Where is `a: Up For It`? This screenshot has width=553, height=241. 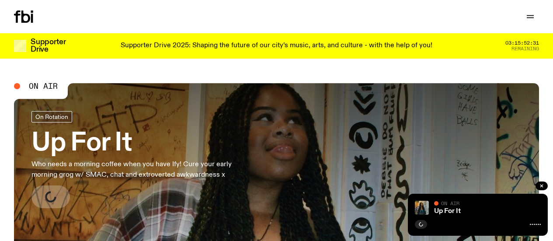 a: Up For It is located at coordinates (447, 211).